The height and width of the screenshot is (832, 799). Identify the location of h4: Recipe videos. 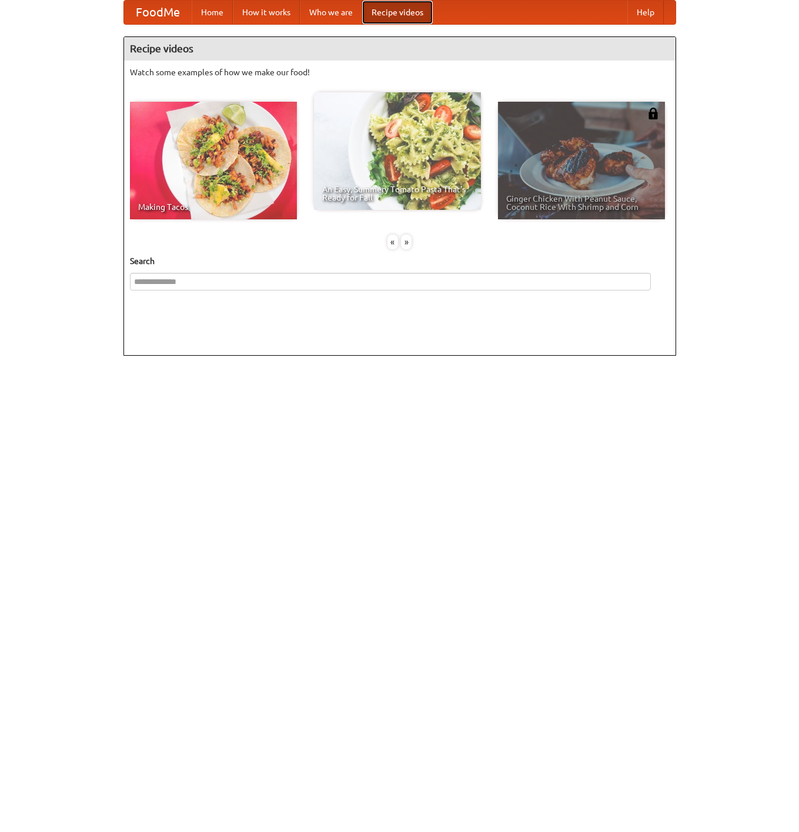
(400, 49).